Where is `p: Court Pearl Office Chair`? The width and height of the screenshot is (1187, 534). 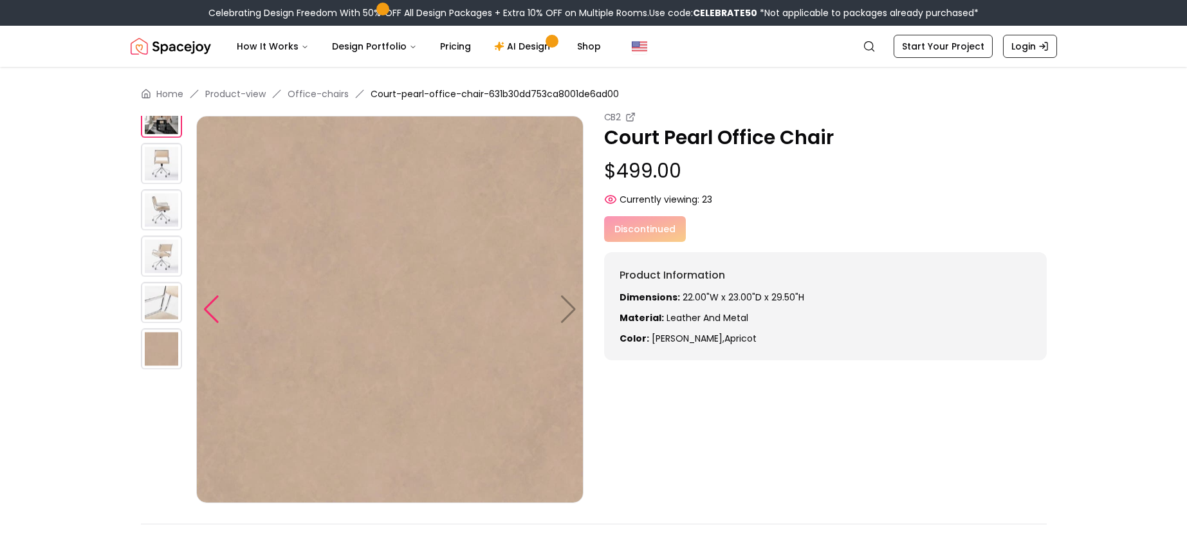 p: Court Pearl Office Chair is located at coordinates (826, 138).